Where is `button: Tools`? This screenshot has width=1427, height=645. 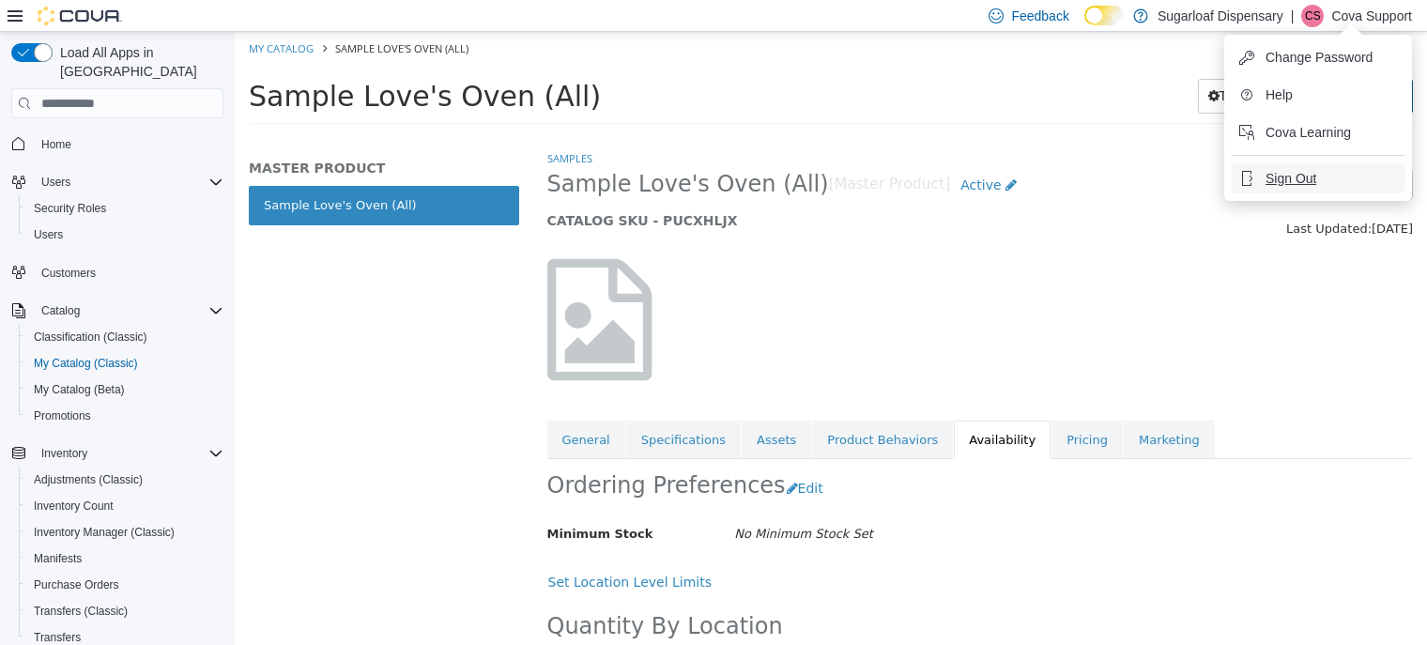
button: Tools is located at coordinates (999, 64).